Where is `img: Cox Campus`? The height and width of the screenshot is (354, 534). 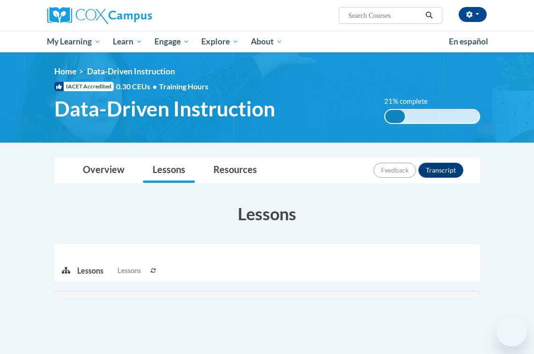 img: Cox Campus is located at coordinates (100, 15).